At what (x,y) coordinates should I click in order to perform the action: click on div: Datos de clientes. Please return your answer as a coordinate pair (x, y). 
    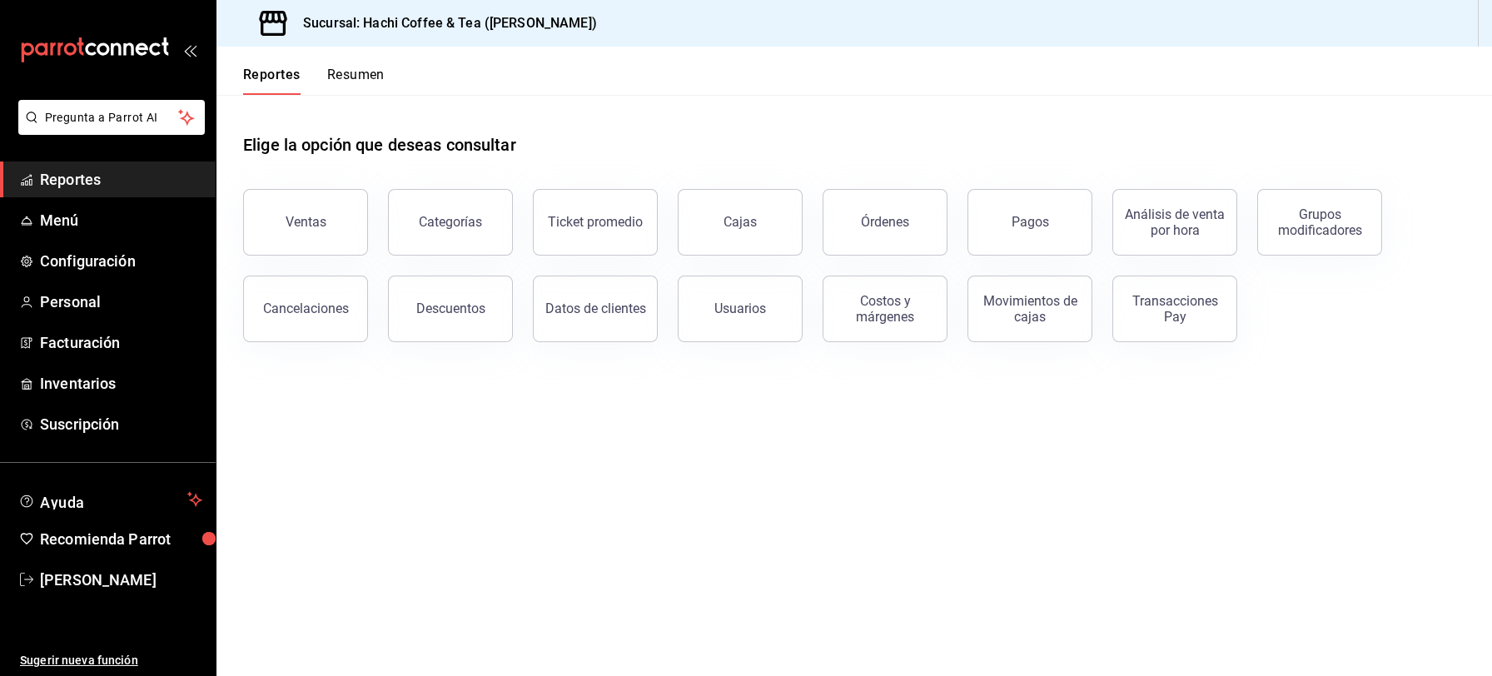
    Looking at the image, I should click on (595, 308).